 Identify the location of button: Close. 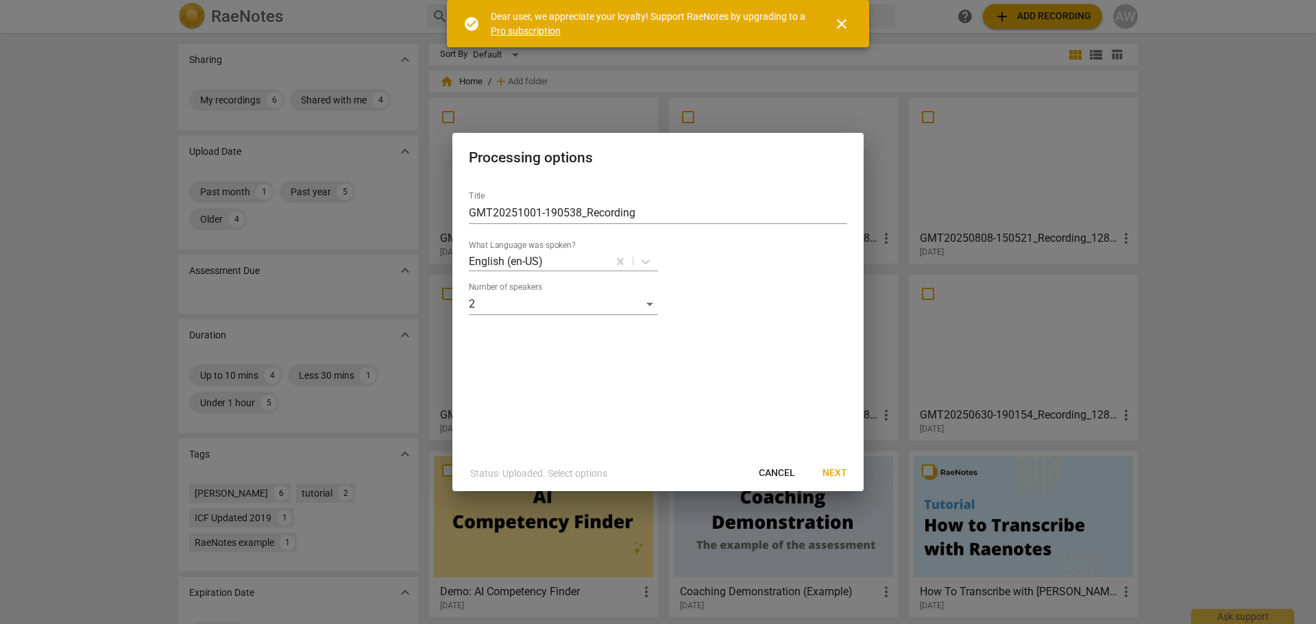
(842, 24).